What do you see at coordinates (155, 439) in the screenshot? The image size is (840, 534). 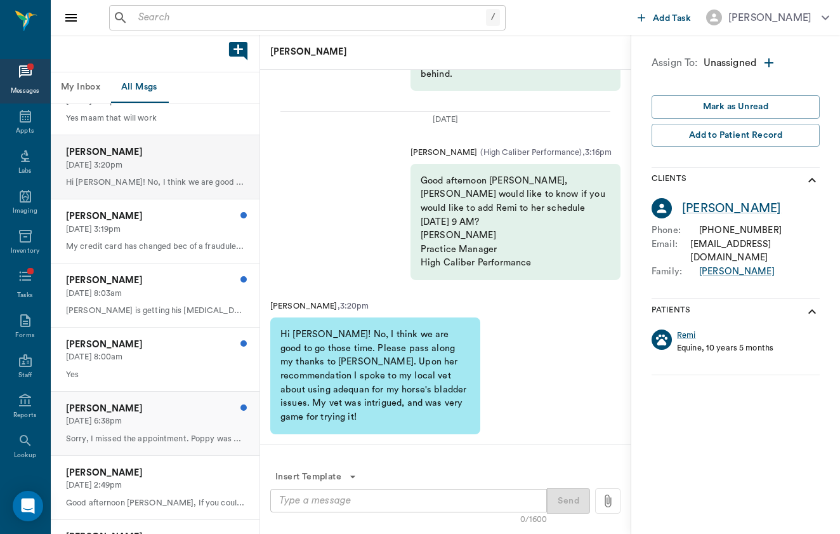 I see `p: Sorry, I missed the appointment. Poppy was away anyway. Let me know when you are over next and I ...` at bounding box center [155, 439].